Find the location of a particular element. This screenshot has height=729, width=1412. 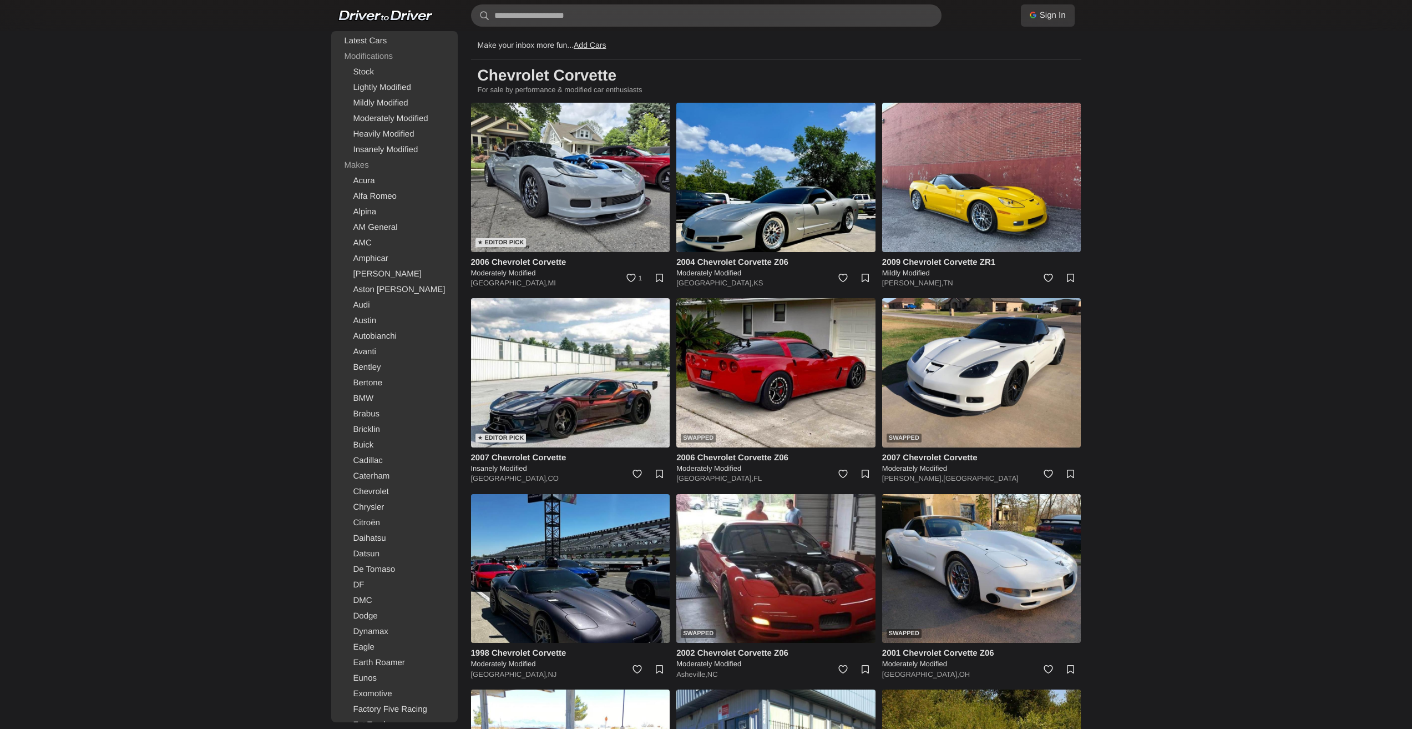

a: Avanti is located at coordinates (395, 352).